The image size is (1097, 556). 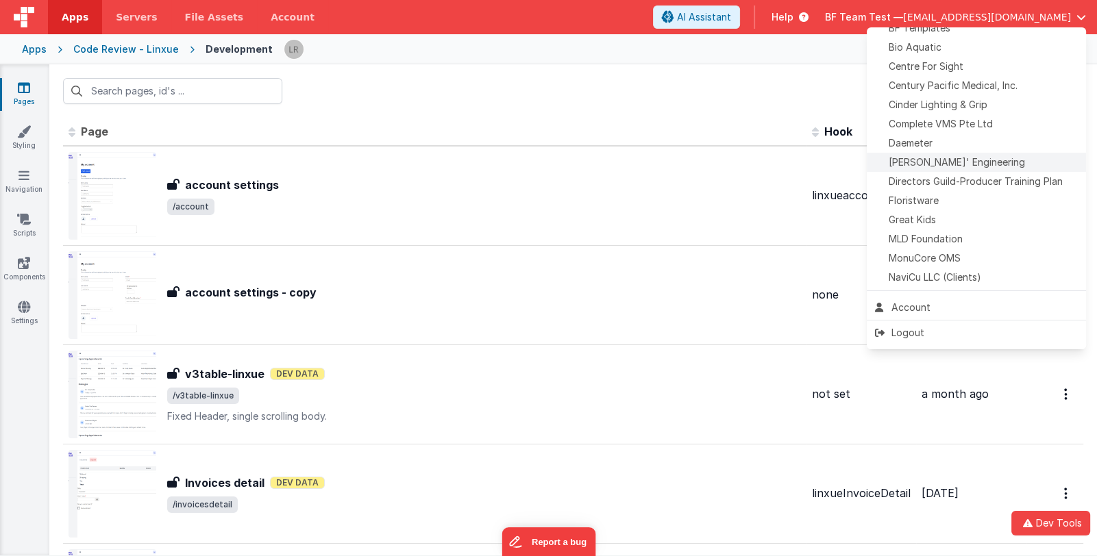 I want to click on span: MLD Foundation, so click(x=925, y=239).